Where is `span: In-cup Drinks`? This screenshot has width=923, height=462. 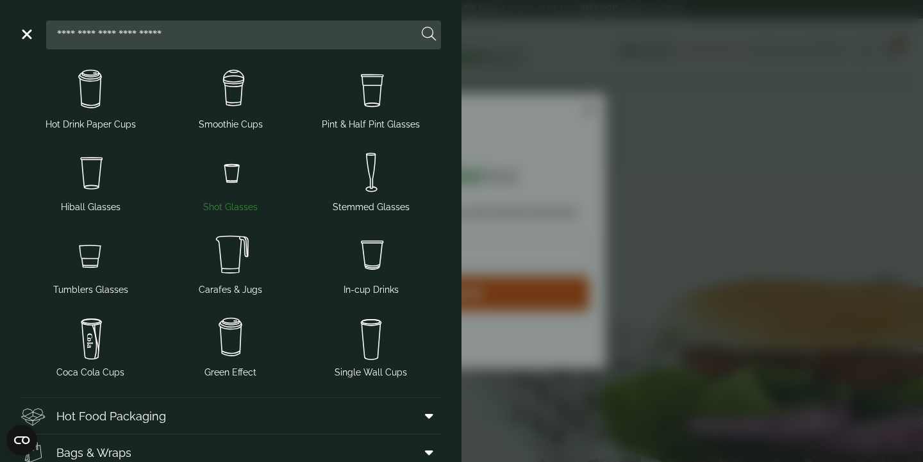 span: In-cup Drinks is located at coordinates (371, 290).